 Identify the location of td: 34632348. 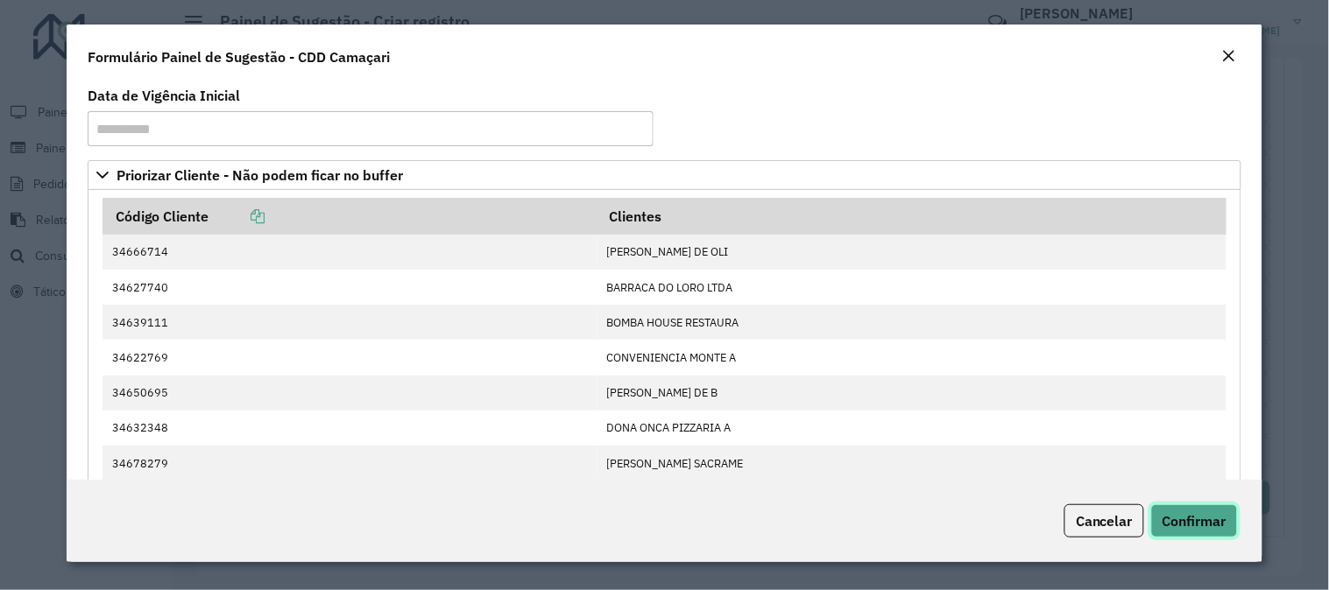
(350, 428).